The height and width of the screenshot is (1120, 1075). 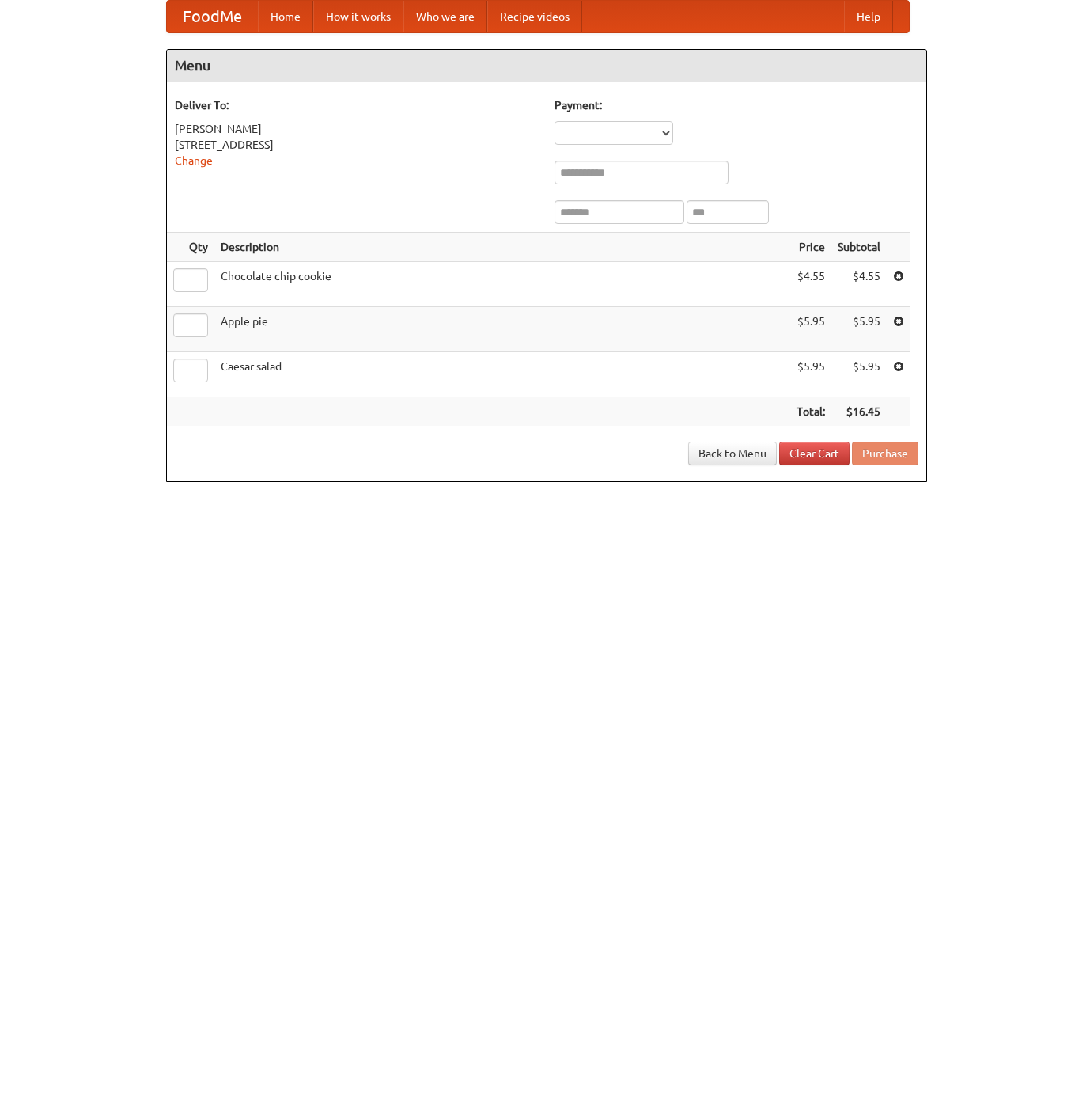 What do you see at coordinates (285, 16) in the screenshot?
I see `a: Home` at bounding box center [285, 16].